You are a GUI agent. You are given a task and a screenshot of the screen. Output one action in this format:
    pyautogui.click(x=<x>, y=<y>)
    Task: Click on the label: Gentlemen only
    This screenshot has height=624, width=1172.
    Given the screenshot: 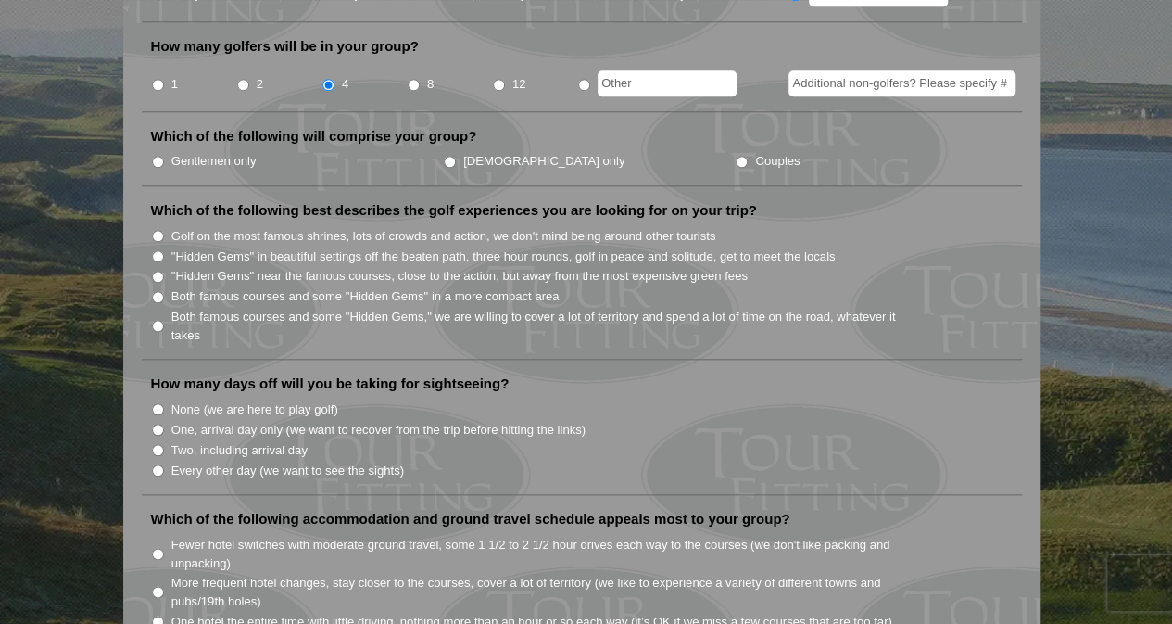 What is the action you would take?
    pyautogui.click(x=214, y=161)
    